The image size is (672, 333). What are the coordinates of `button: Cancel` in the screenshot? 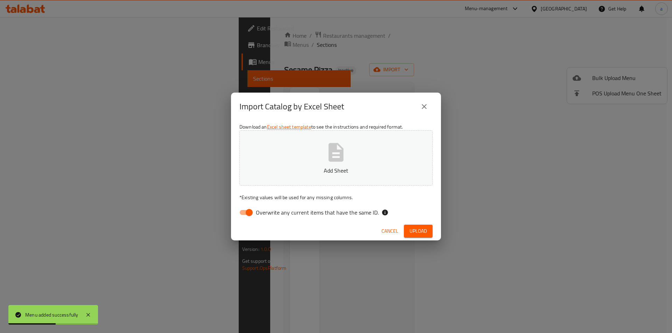 It's located at (390, 231).